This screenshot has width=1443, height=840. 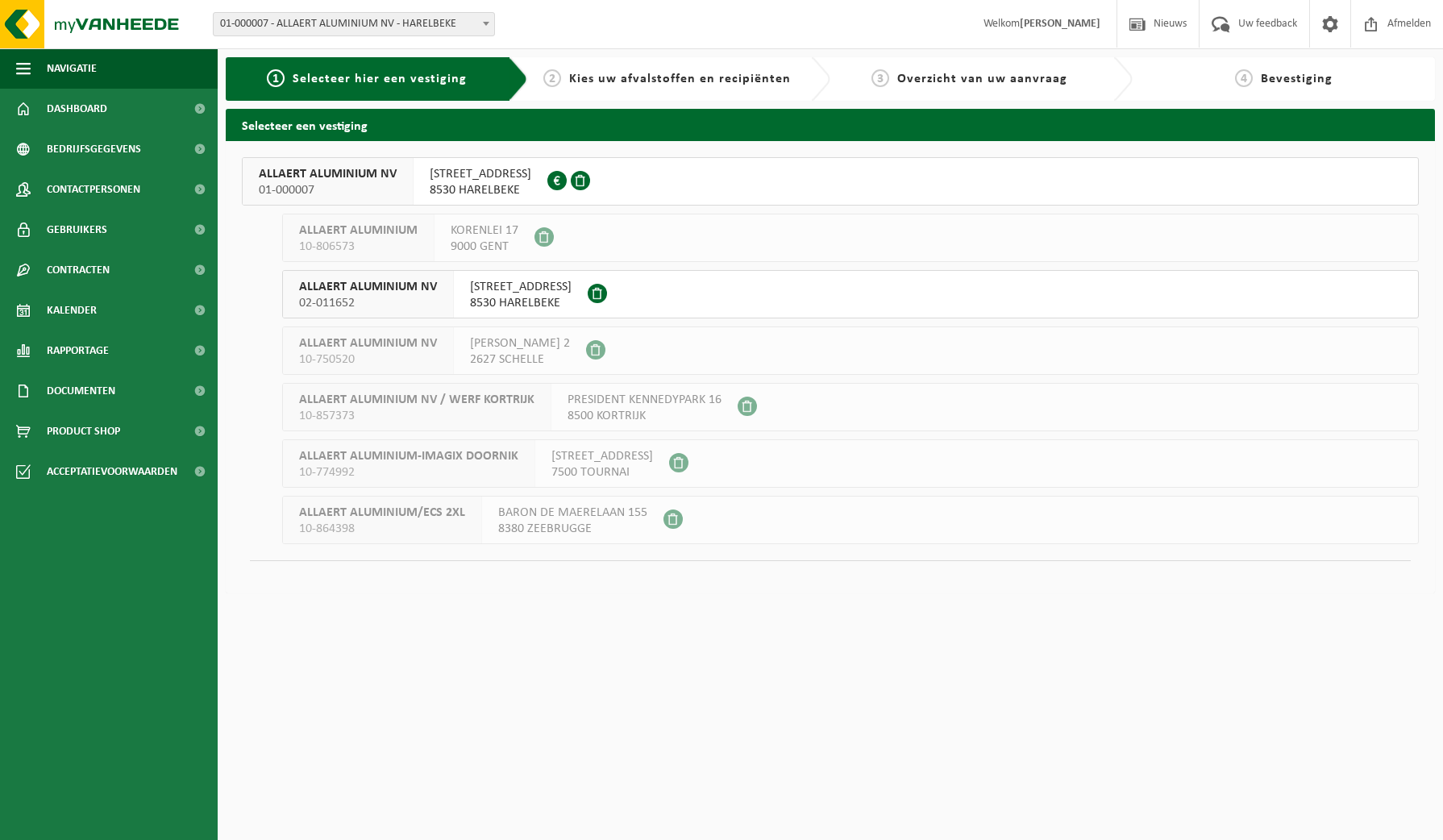 I want to click on span: 10-774992, so click(x=409, y=473).